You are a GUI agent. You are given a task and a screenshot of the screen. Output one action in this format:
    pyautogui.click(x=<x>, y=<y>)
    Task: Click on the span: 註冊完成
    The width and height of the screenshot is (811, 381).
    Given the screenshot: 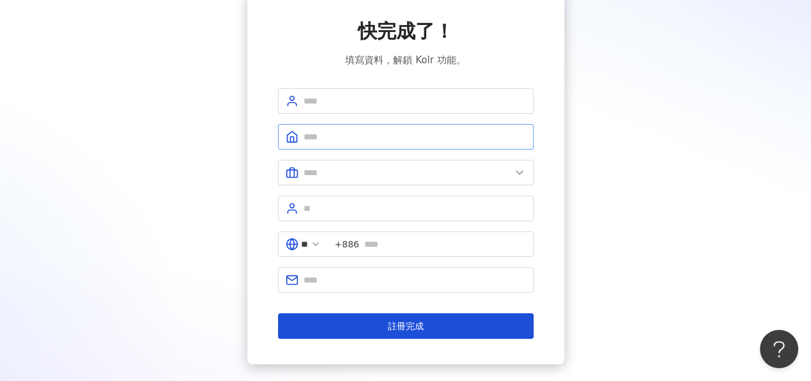 What is the action you would take?
    pyautogui.click(x=406, y=326)
    